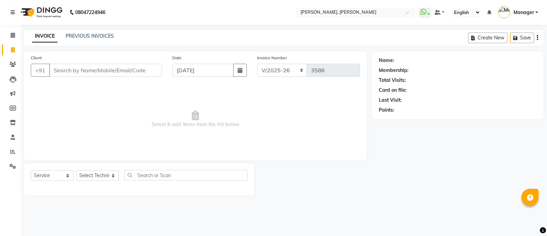 The height and width of the screenshot is (236, 547). I want to click on img: logo, so click(41, 12).